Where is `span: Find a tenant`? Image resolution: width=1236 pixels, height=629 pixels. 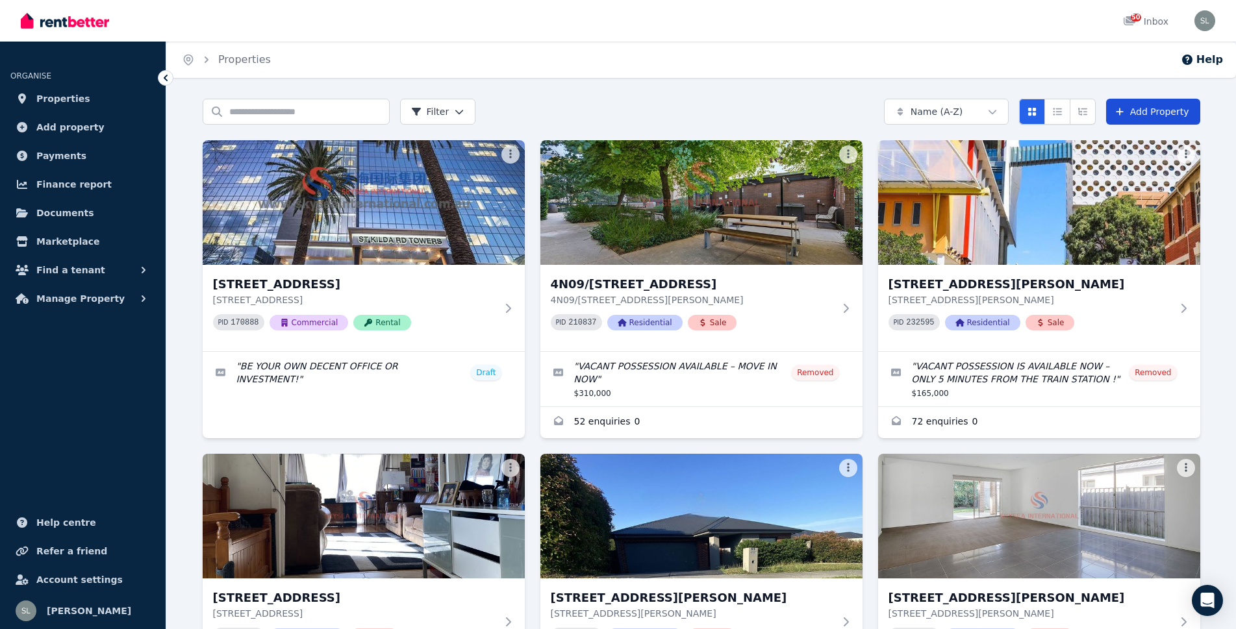
span: Find a tenant is located at coordinates (71, 270).